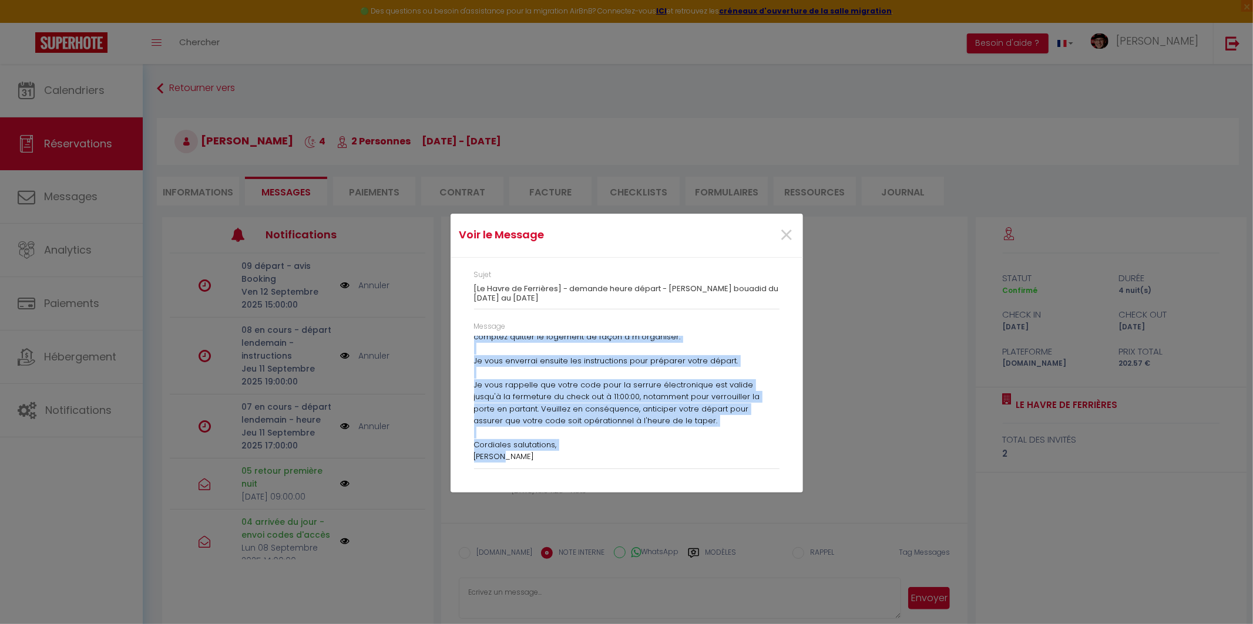 The height and width of the screenshot is (624, 1253). What do you see at coordinates (490, 327) in the screenshot?
I see `label: Message` at bounding box center [490, 327].